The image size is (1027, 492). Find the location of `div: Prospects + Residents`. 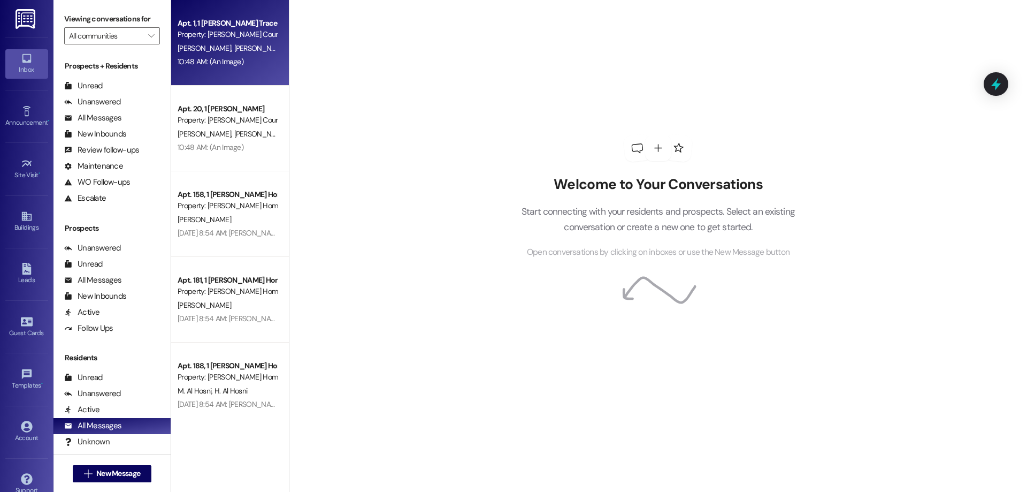

div: Prospects + Residents is located at coordinates (112, 66).